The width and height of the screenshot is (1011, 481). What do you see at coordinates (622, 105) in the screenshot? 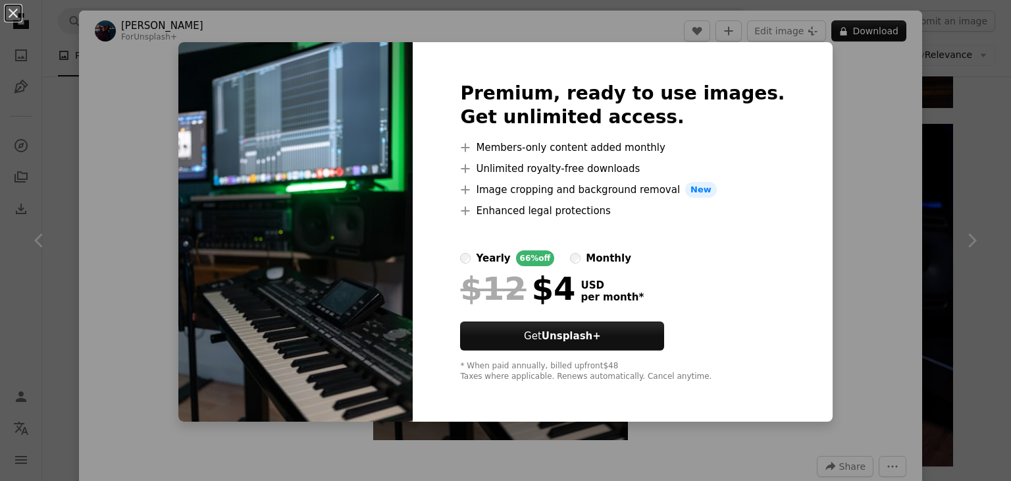
I see `h2: Premium, ready to use images. Get unlimited access.` at bounding box center [622, 105].